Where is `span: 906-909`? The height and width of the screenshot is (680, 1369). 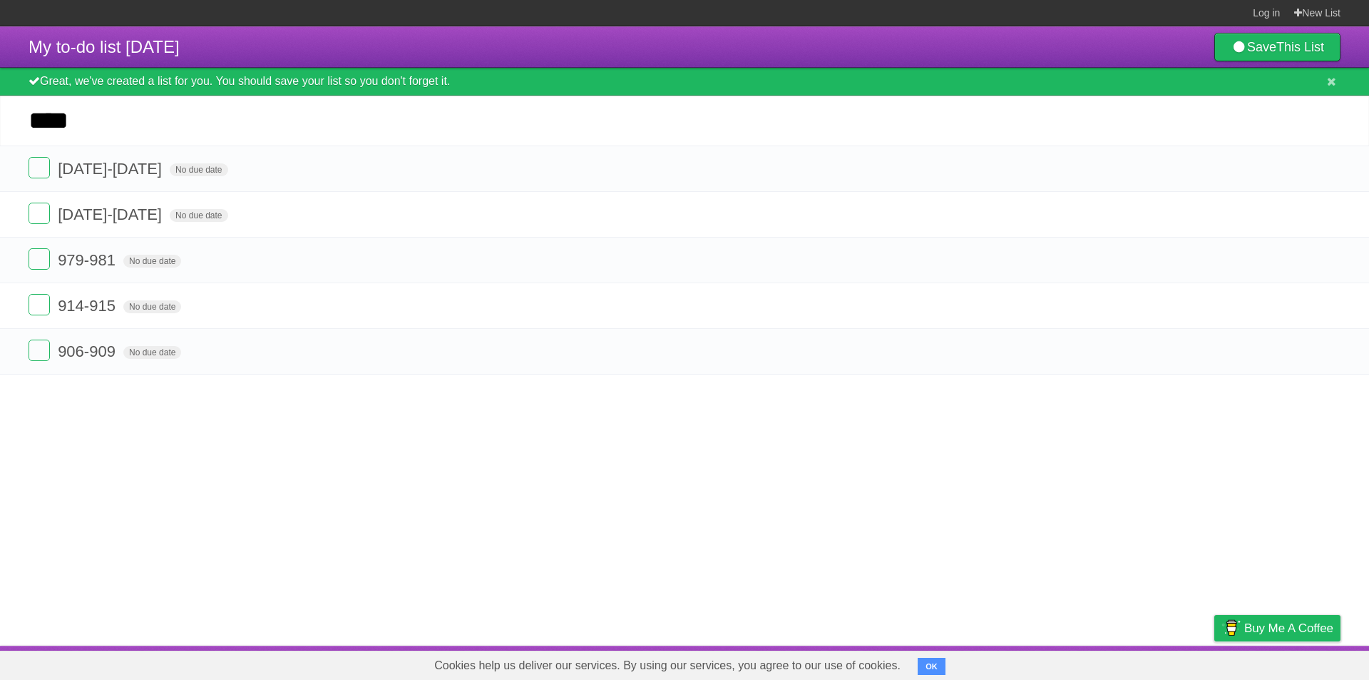
span: 906-909 is located at coordinates (88, 351).